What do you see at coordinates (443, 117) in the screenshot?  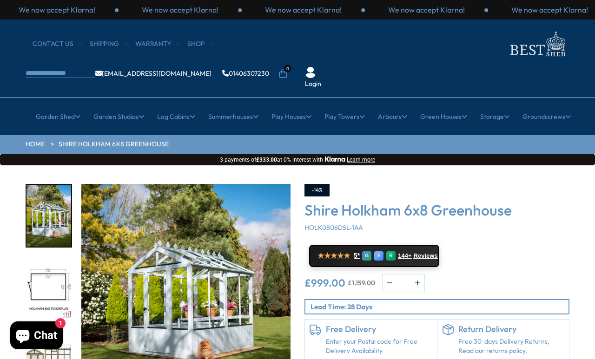 I see `a: Green Houses` at bounding box center [443, 117].